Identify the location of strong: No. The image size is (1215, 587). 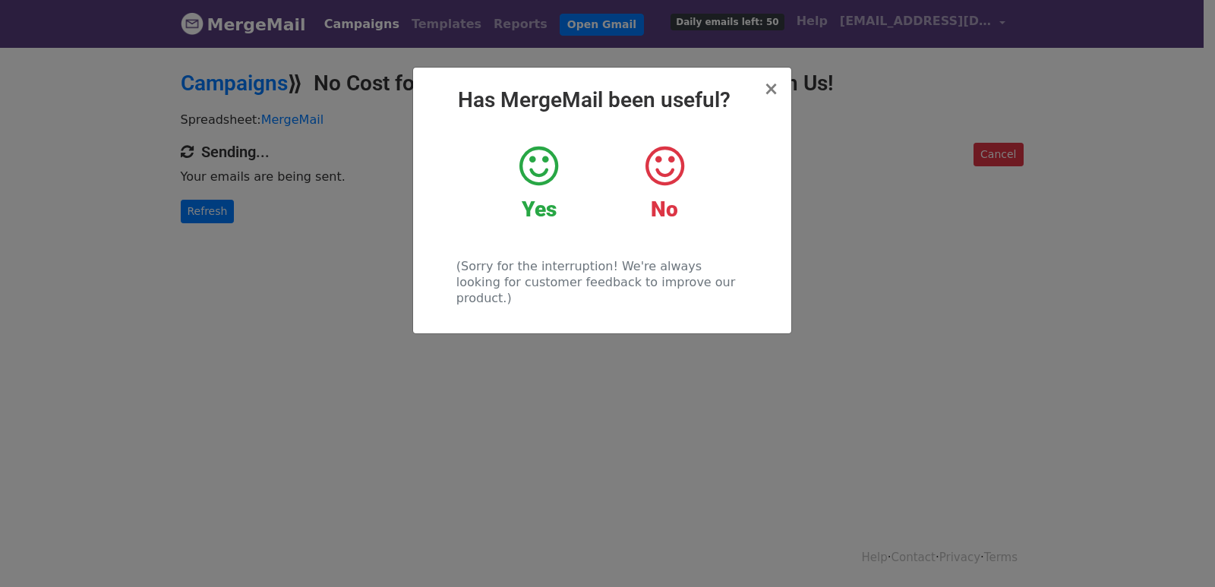
(664, 209).